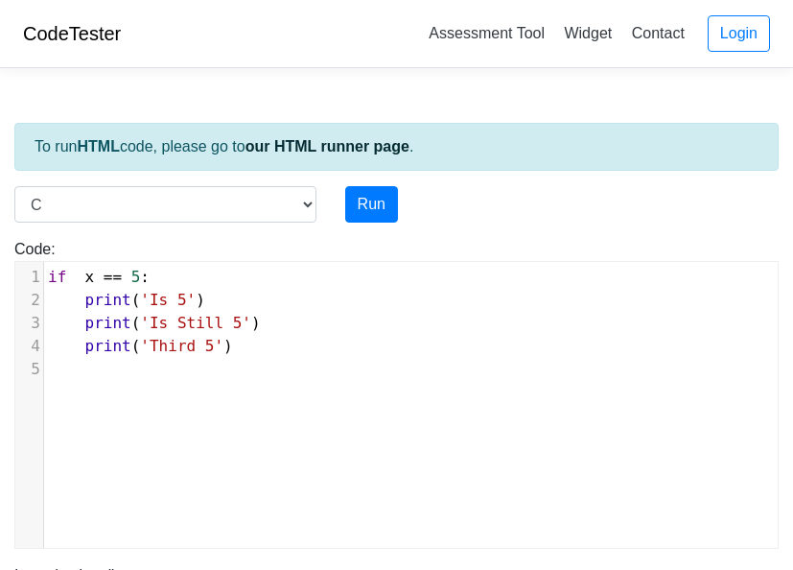  I want to click on div: To run code, please go to ., so click(396, 147).